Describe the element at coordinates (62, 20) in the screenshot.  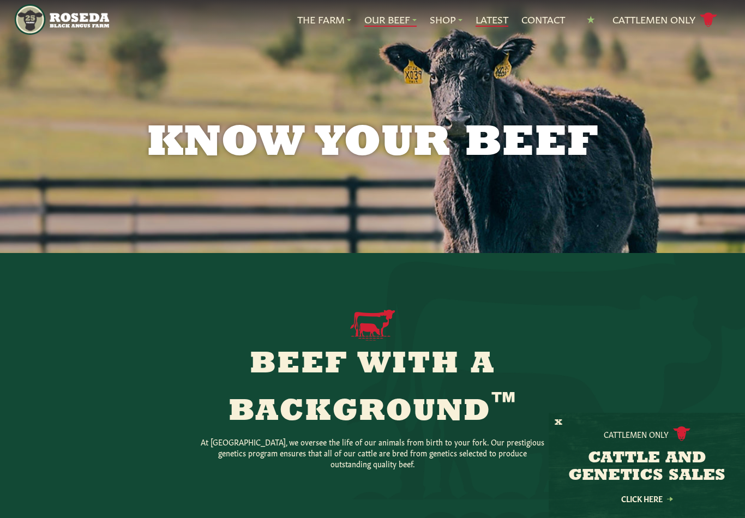
I see `img: https://roseda.com/wp-content/uploads/2021/05/roseda-25-header.png` at that location.